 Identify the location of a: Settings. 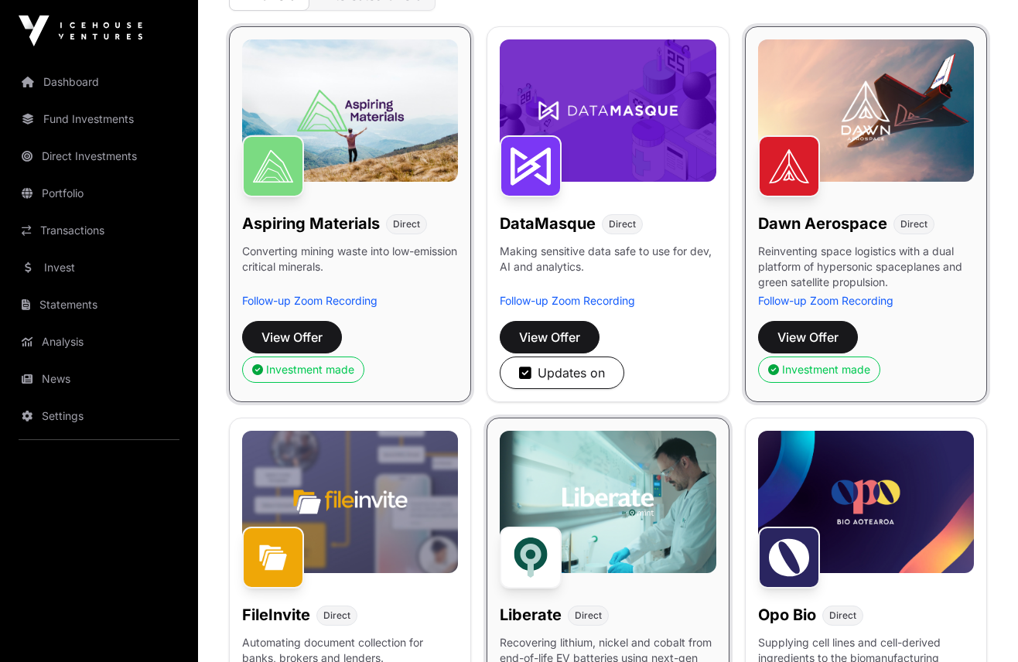
(99, 416).